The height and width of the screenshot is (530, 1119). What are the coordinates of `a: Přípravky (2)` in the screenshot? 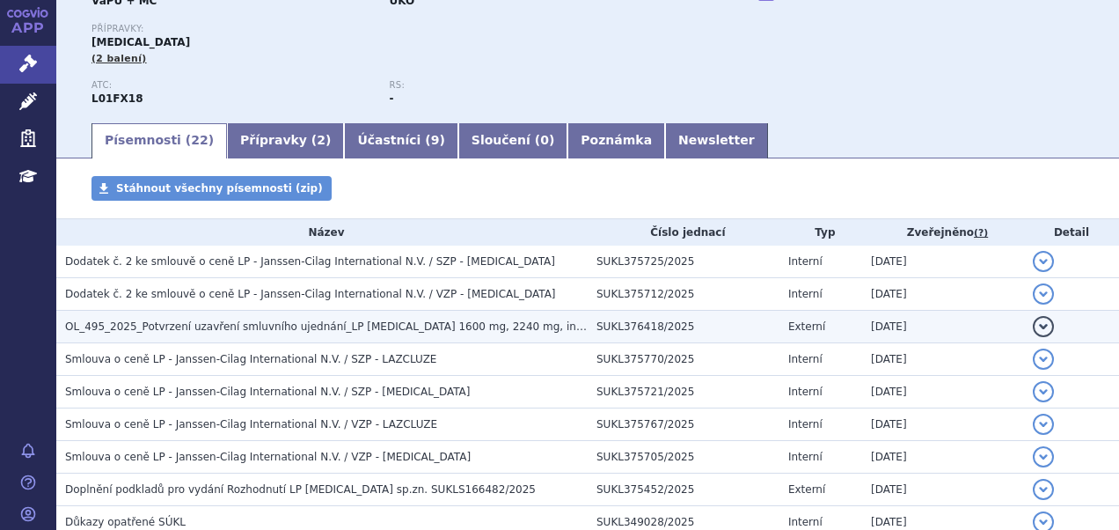 It's located at (285, 141).